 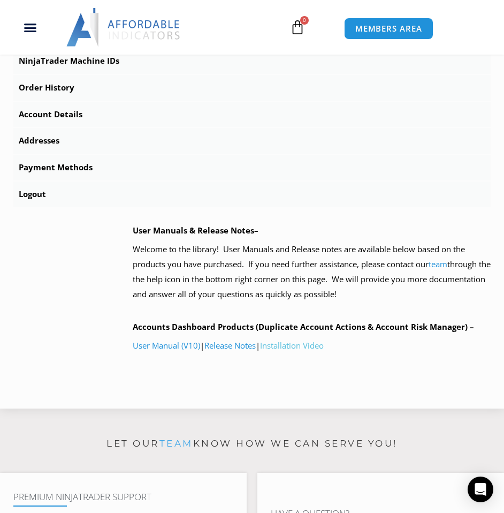 What do you see at coordinates (123, 497) in the screenshot?
I see `h4: Premium NinjaTrader Support` at bounding box center [123, 497].